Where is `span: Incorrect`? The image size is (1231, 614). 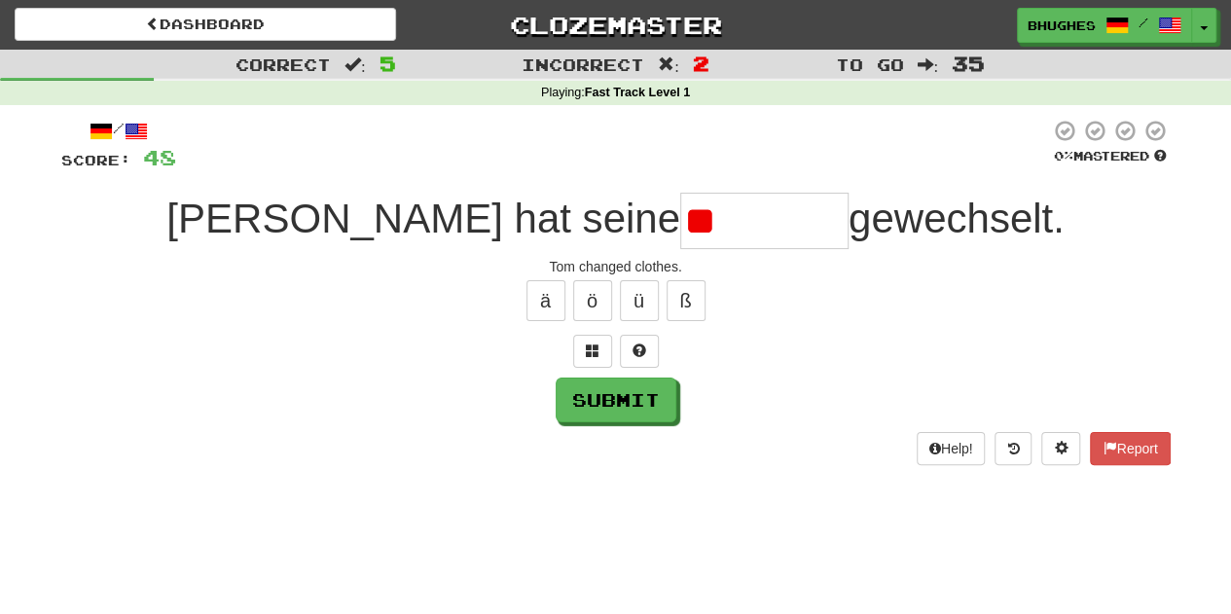 span: Incorrect is located at coordinates (583, 64).